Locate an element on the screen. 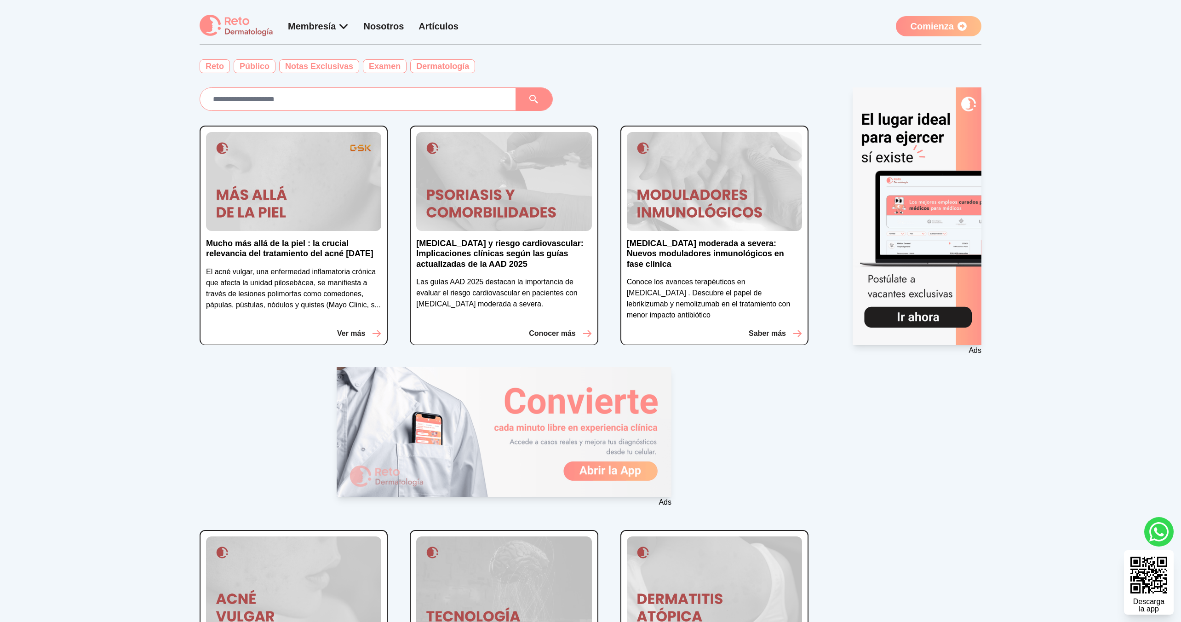  a: Nosotros is located at coordinates (384, 26).